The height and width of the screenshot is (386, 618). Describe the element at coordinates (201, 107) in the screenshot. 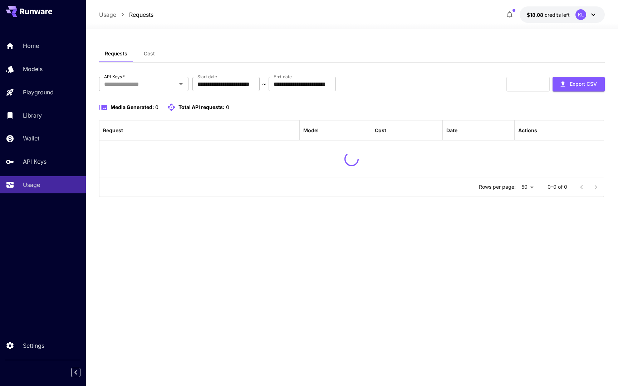

I see `span: Total API requests:` at that location.